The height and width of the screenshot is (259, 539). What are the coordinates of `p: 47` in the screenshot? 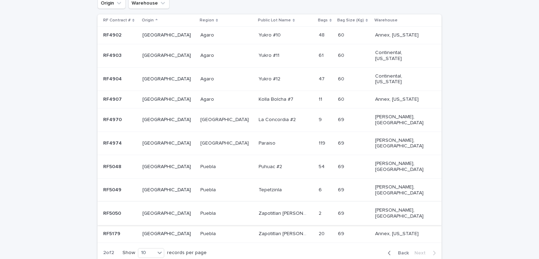 It's located at (322, 78).